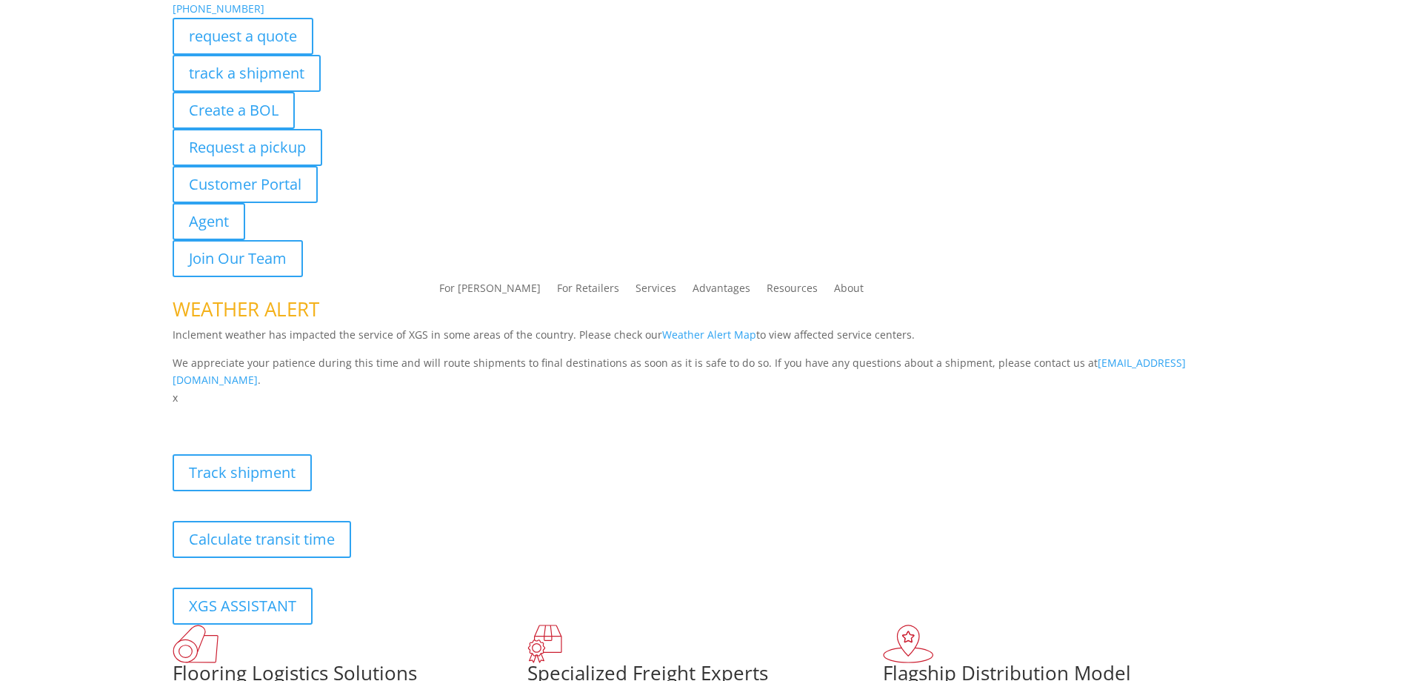 The height and width of the screenshot is (681, 1411). Describe the element at coordinates (721, 291) in the screenshot. I see `a: Advantages` at that location.